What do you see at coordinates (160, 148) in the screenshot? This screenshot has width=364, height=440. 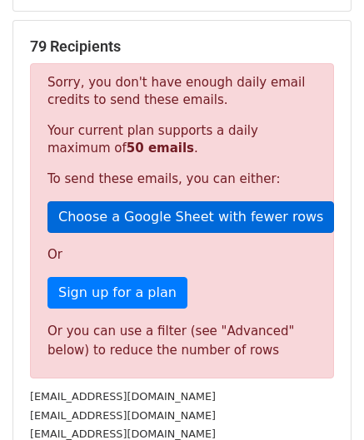 I see `strong: 50 emails` at bounding box center [160, 148].